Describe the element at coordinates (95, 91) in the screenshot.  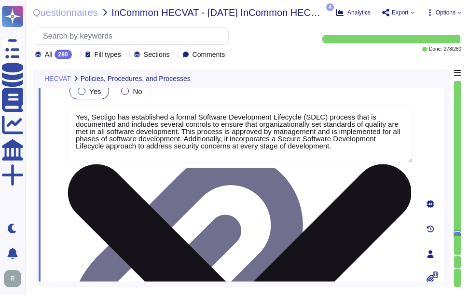
I see `span: Yes` at that location.